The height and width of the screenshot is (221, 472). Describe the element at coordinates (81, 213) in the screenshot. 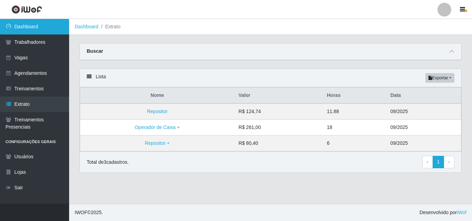

I see `span: IWOF` at that location.